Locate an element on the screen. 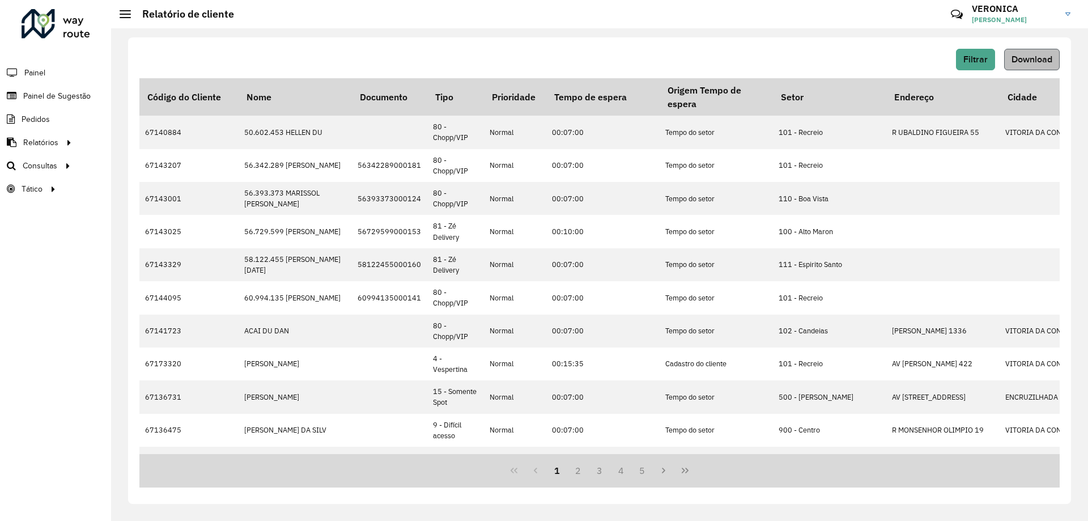  span: Tático is located at coordinates (32, 189).